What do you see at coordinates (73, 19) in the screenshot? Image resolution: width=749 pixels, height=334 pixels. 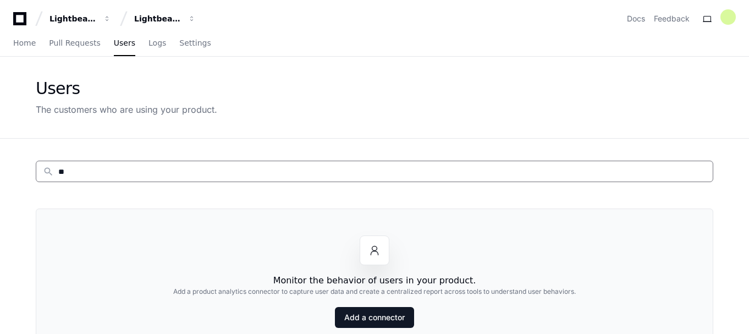 I see `div: Lightbeam Health` at bounding box center [73, 19].